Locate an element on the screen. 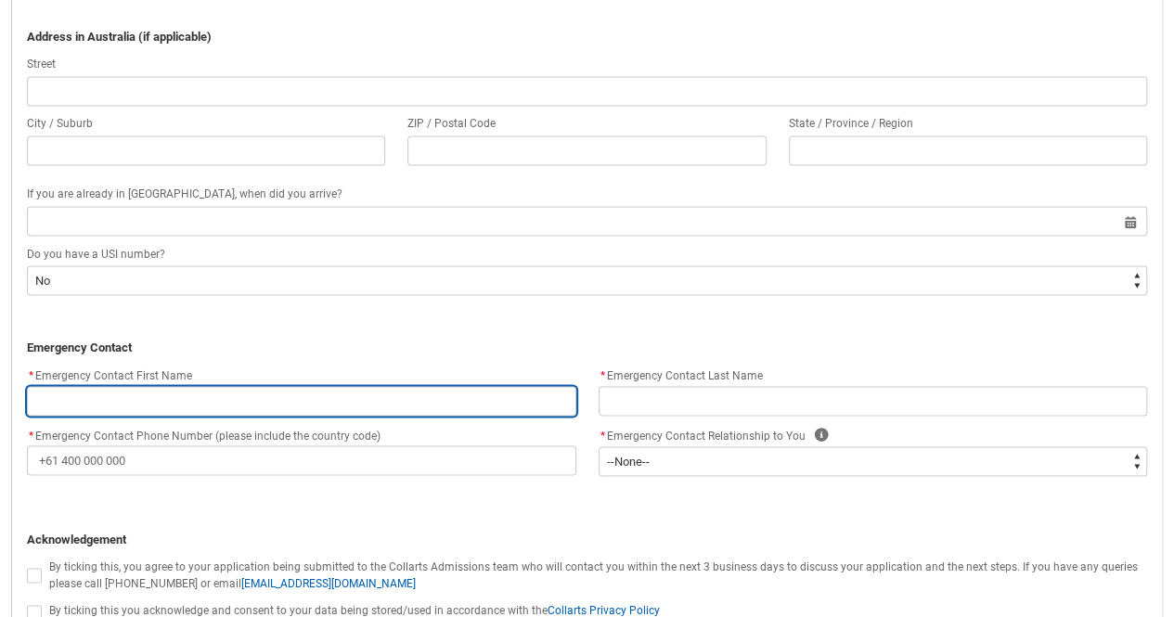 This screenshot has width=1174, height=617. label: Emergency Contact Phone Number (please include the country code) is located at coordinates (207, 434).